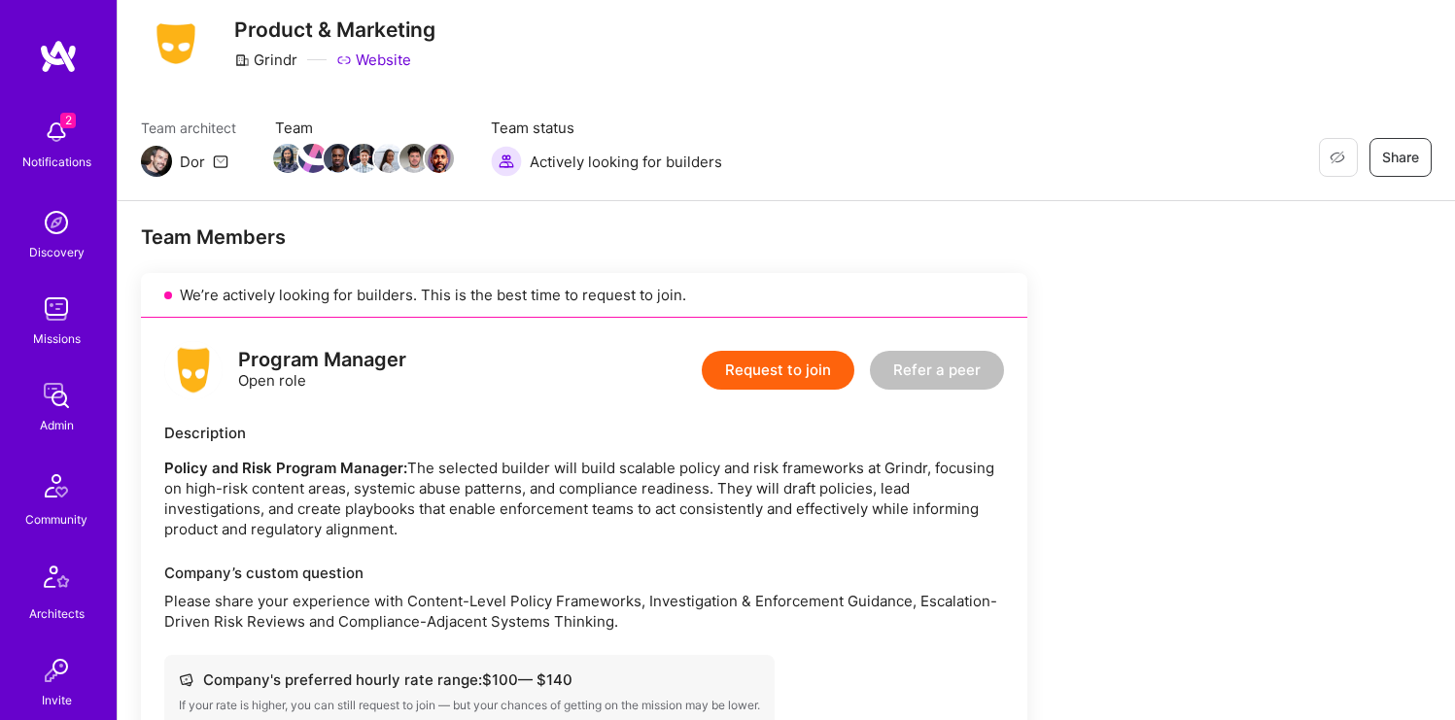 This screenshot has width=1455, height=720. Describe the element at coordinates (373, 59) in the screenshot. I see `a: Website` at that location.